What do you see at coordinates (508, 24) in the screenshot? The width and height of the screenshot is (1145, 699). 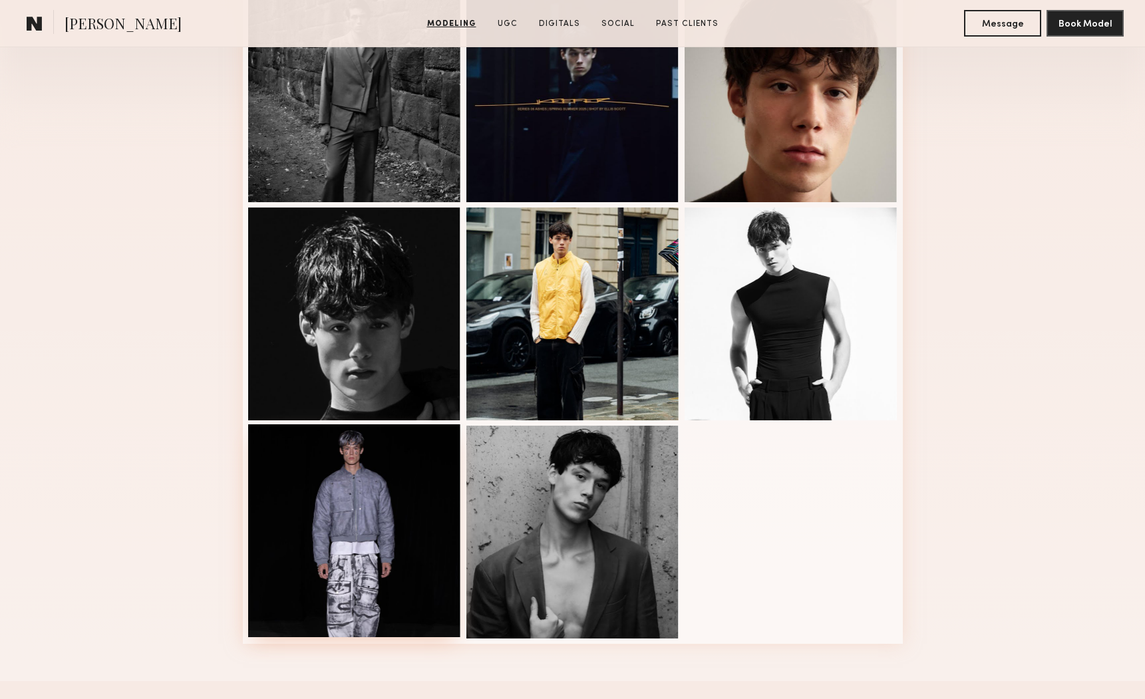 I see `a: UGC` at bounding box center [508, 24].